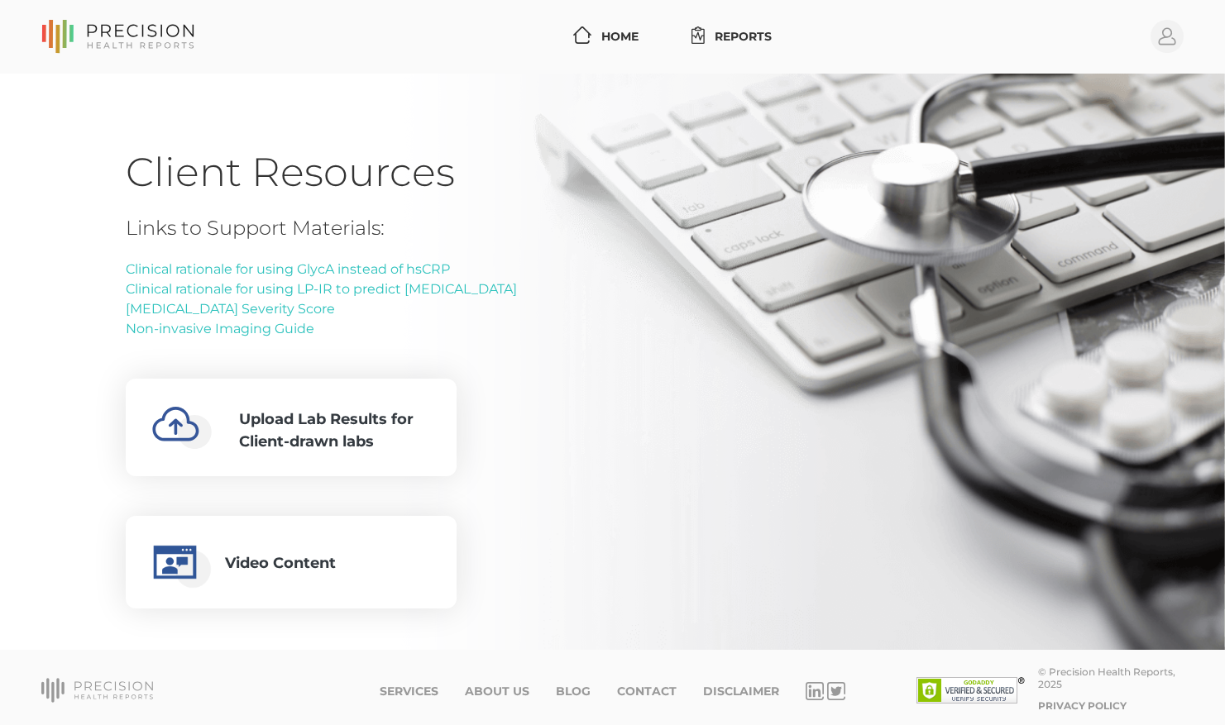  I want to click on a: Disclaimer, so click(741, 691).